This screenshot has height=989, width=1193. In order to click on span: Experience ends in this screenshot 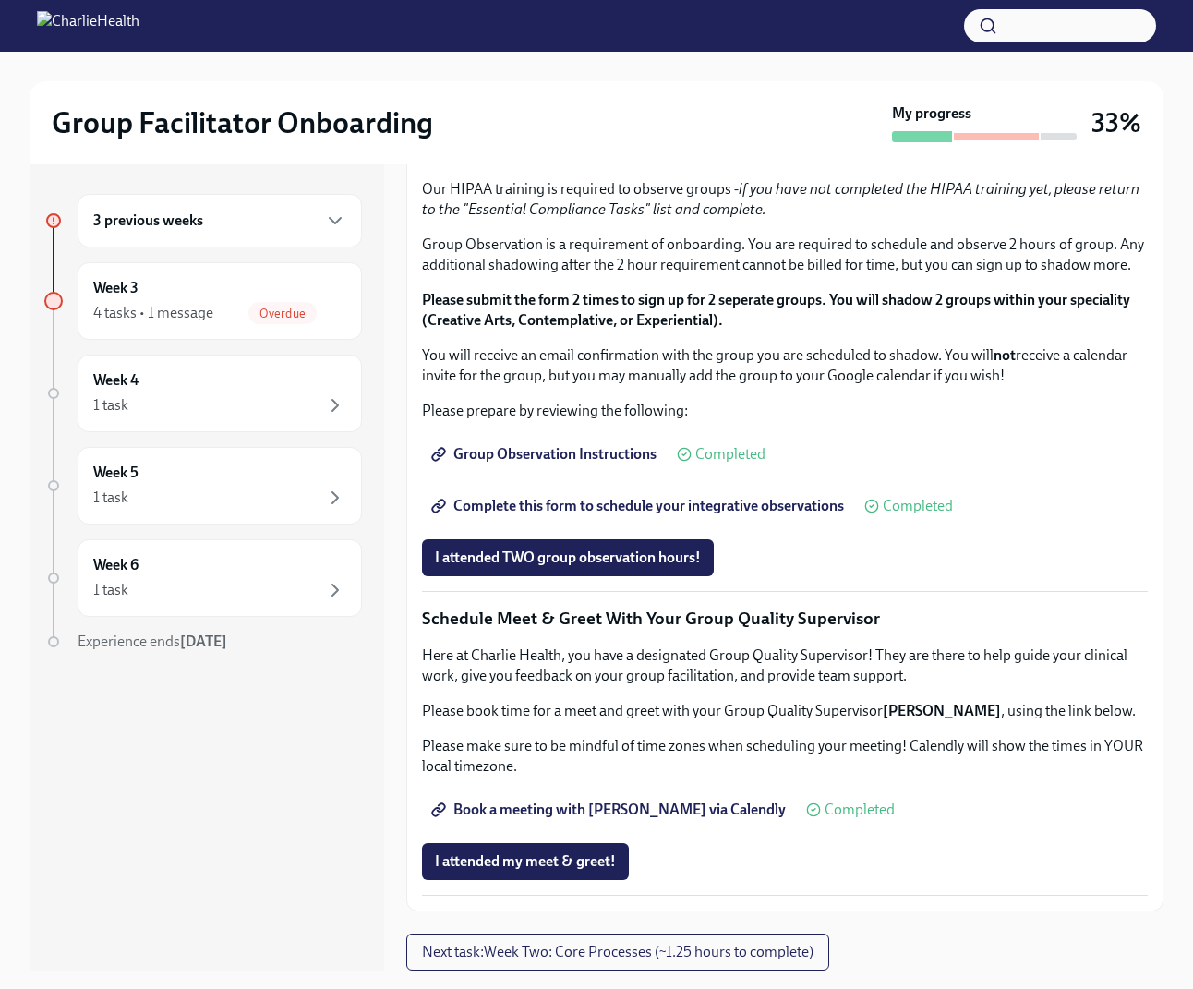, I will do `click(152, 641)`.